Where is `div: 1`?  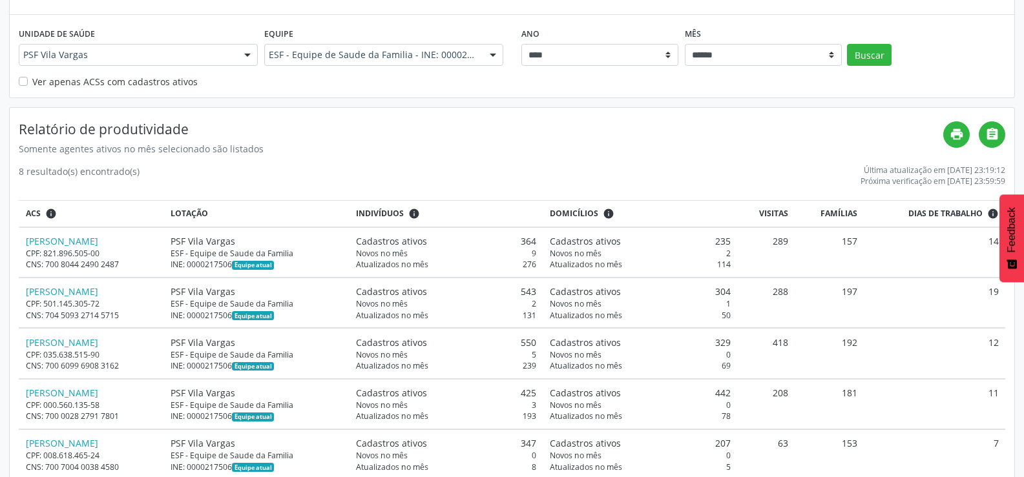
div: 1 is located at coordinates (640, 304).